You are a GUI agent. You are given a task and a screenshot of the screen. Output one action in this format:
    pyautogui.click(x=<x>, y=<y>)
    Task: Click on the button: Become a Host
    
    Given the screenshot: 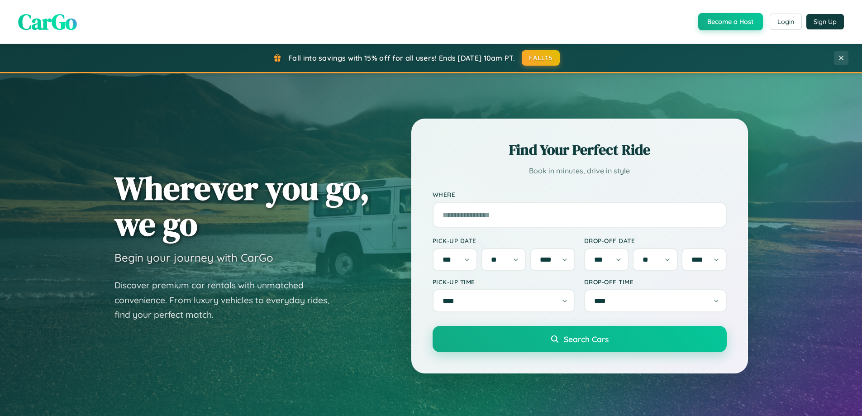 What is the action you would take?
    pyautogui.click(x=731, y=22)
    